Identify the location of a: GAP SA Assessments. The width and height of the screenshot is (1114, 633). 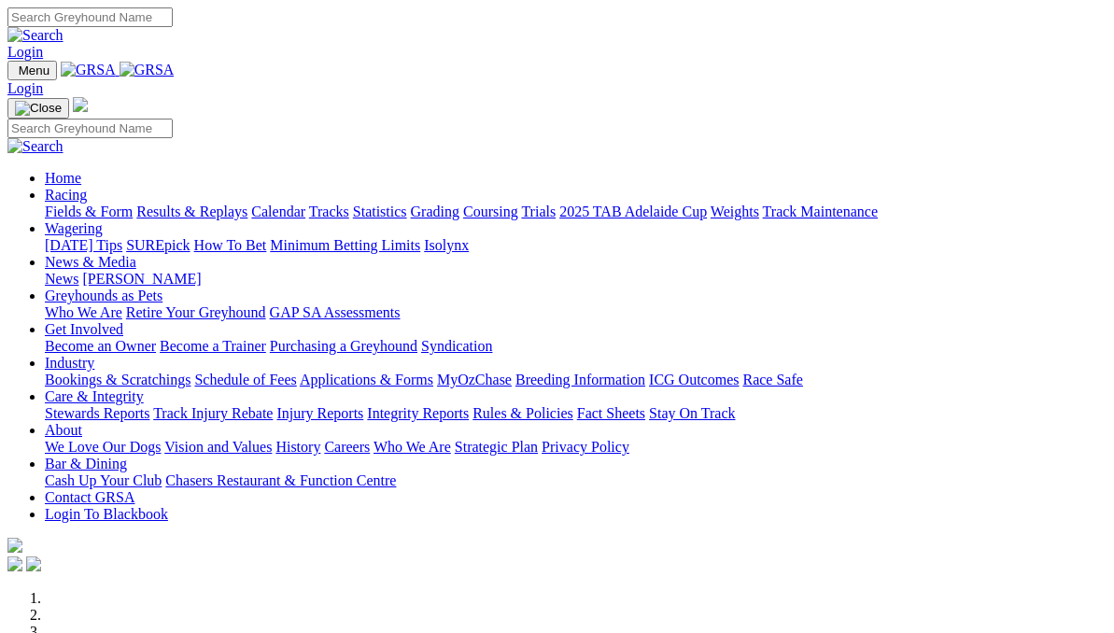
(335, 312).